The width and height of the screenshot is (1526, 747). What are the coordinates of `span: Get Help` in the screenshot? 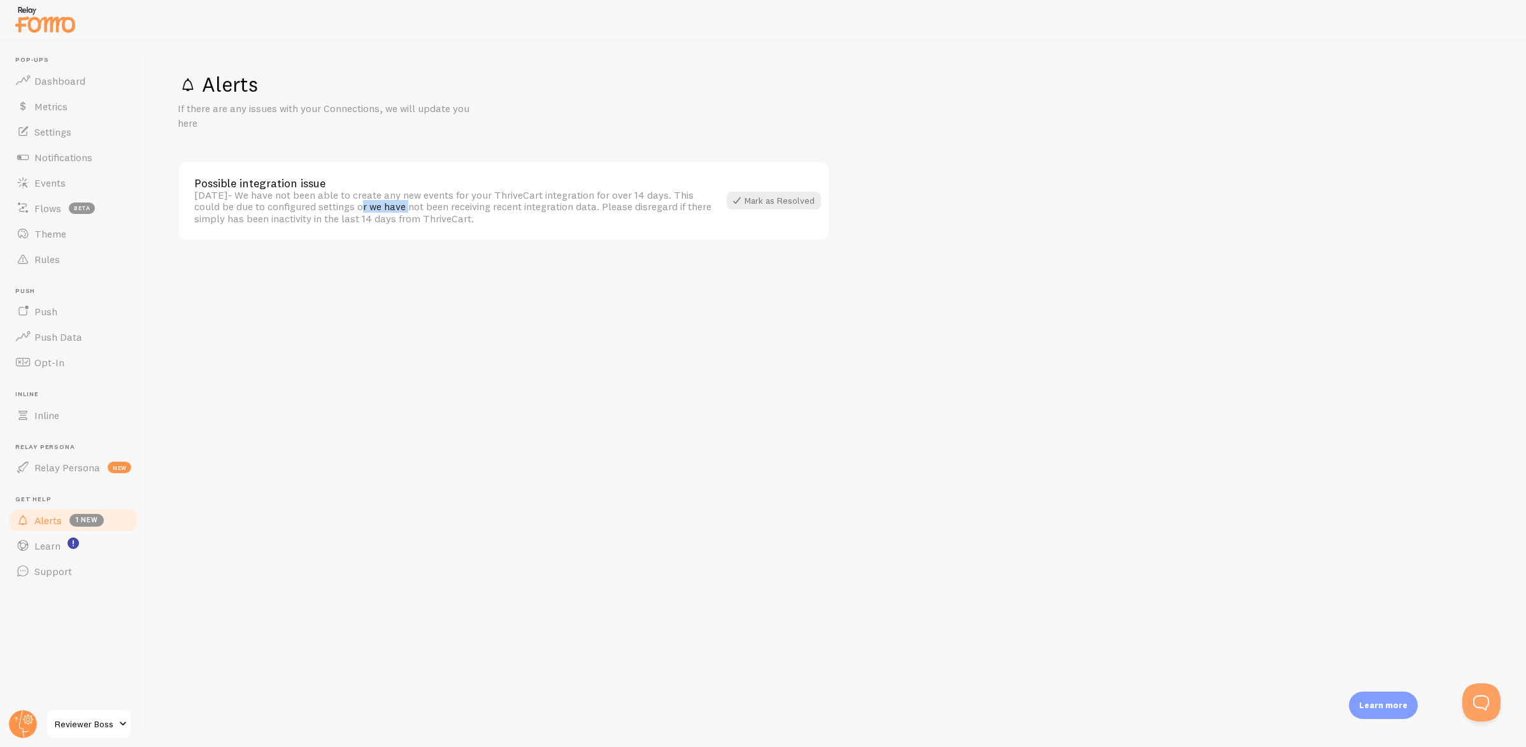 It's located at (77, 499).